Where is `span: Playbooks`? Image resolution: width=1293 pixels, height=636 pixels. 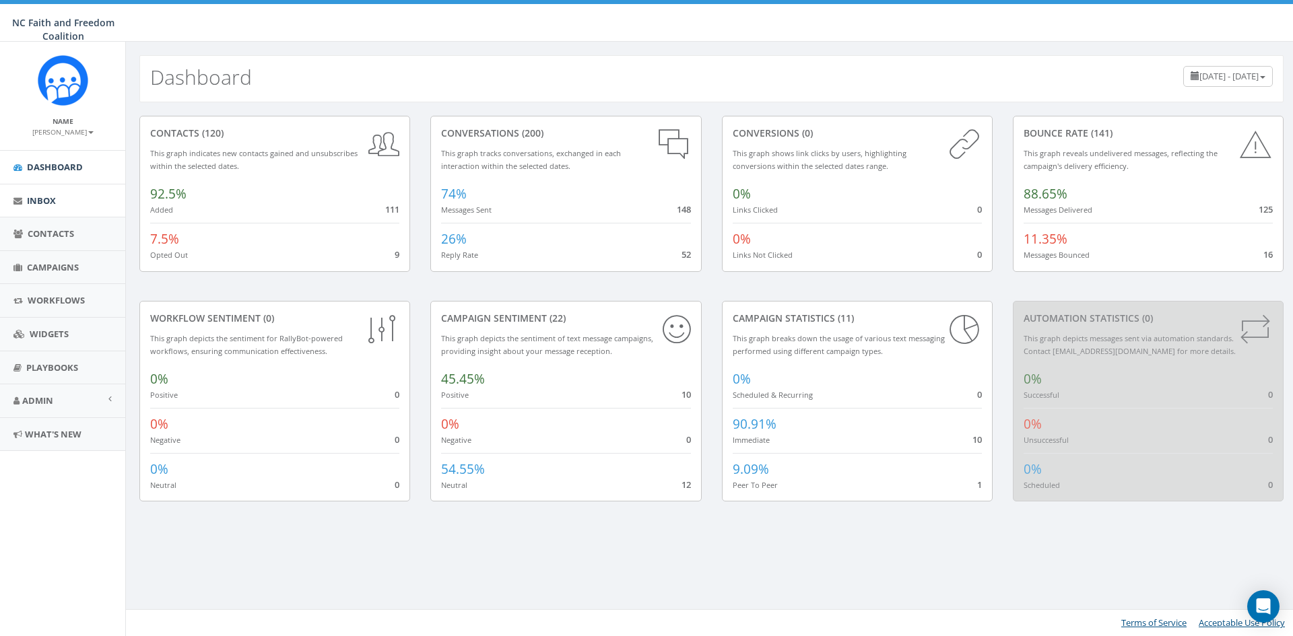 span: Playbooks is located at coordinates (52, 368).